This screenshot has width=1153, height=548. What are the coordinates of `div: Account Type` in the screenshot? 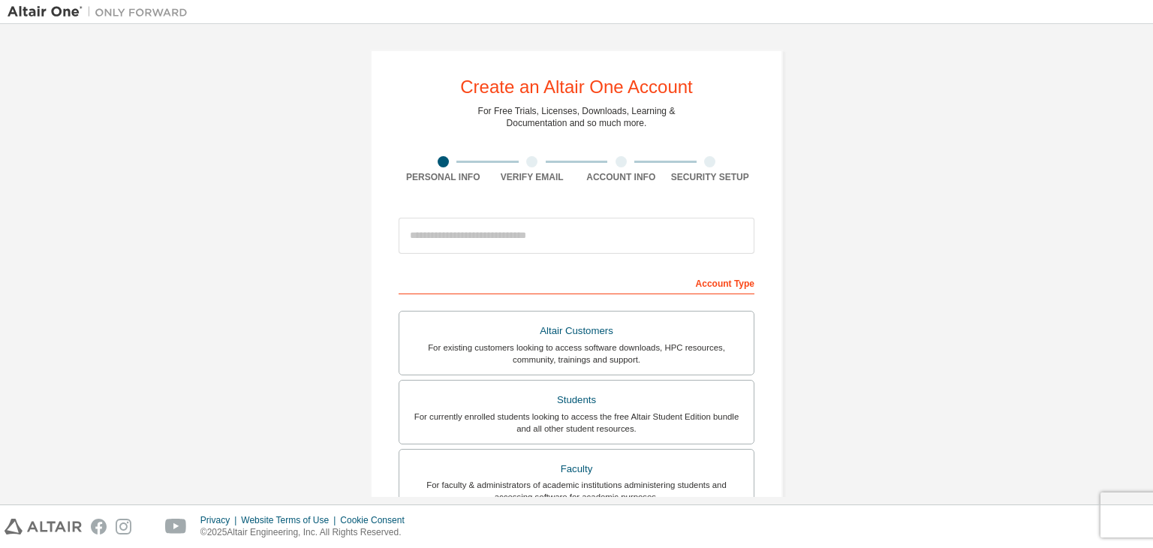 It's located at (576, 282).